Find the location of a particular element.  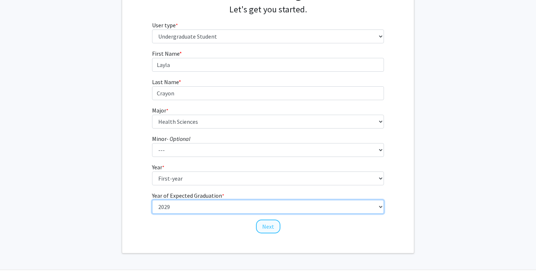

span: First Name is located at coordinates (166, 54).